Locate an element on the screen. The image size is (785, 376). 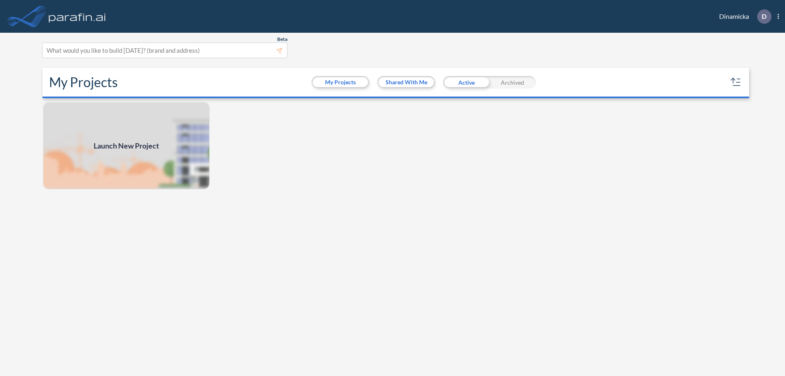
p: D is located at coordinates (764, 16).